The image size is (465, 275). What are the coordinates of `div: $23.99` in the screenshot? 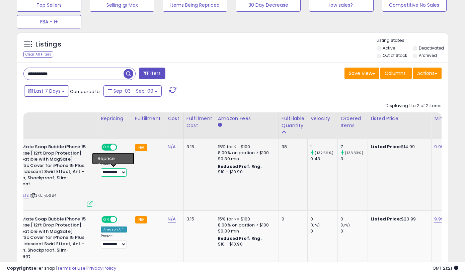 It's located at (398, 219).